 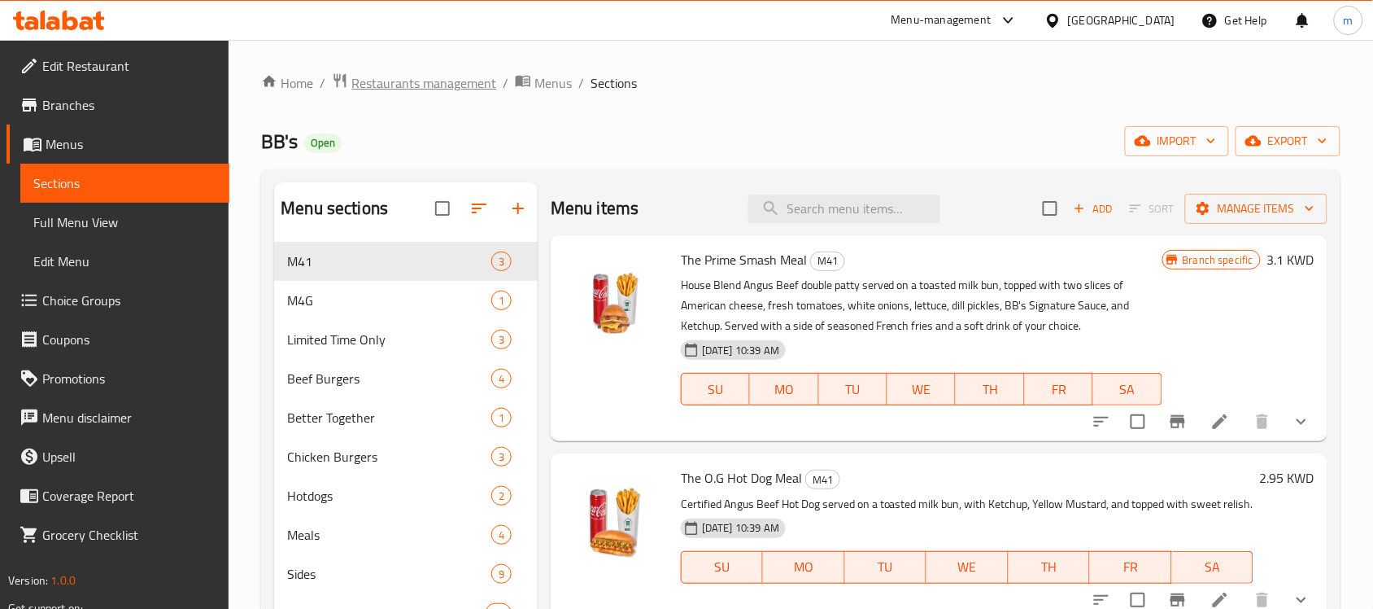 I want to click on input: search, so click(x=845, y=208).